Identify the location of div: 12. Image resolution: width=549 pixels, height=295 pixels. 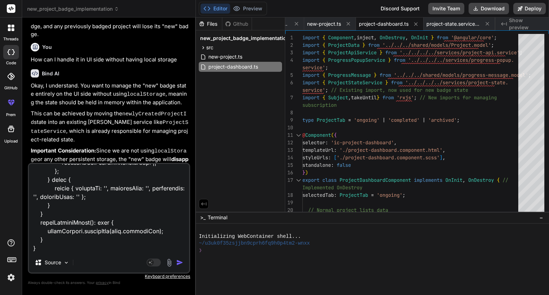
(289, 143).